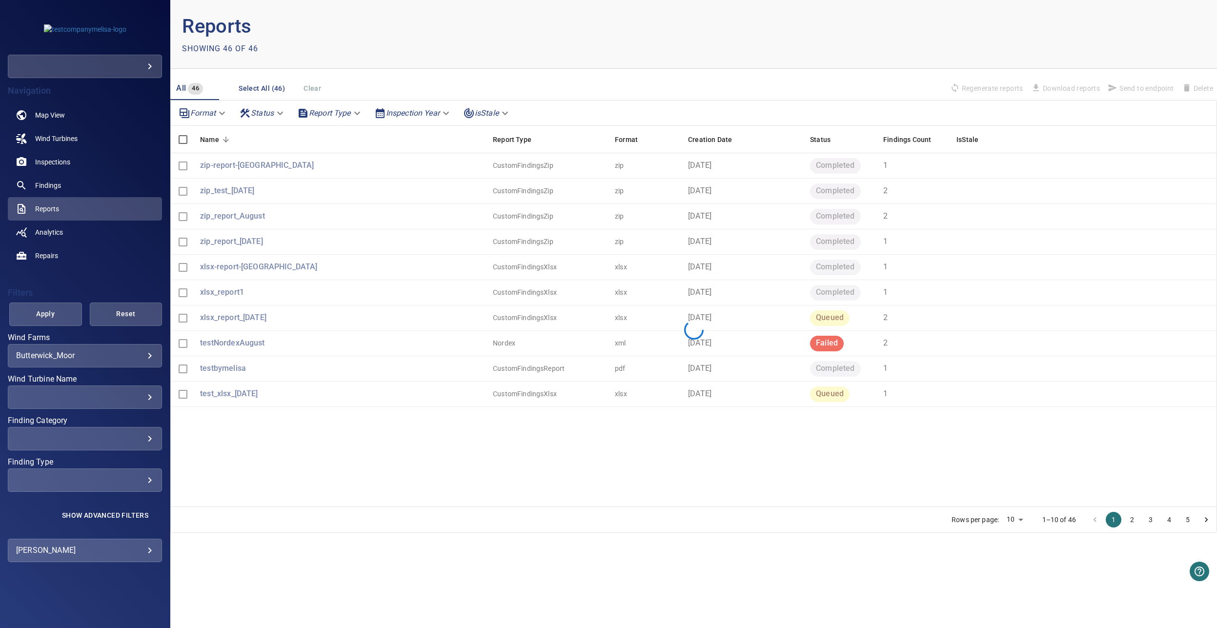  What do you see at coordinates (85, 439) in the screenshot?
I see `div: Finding Category` at bounding box center [85, 439].